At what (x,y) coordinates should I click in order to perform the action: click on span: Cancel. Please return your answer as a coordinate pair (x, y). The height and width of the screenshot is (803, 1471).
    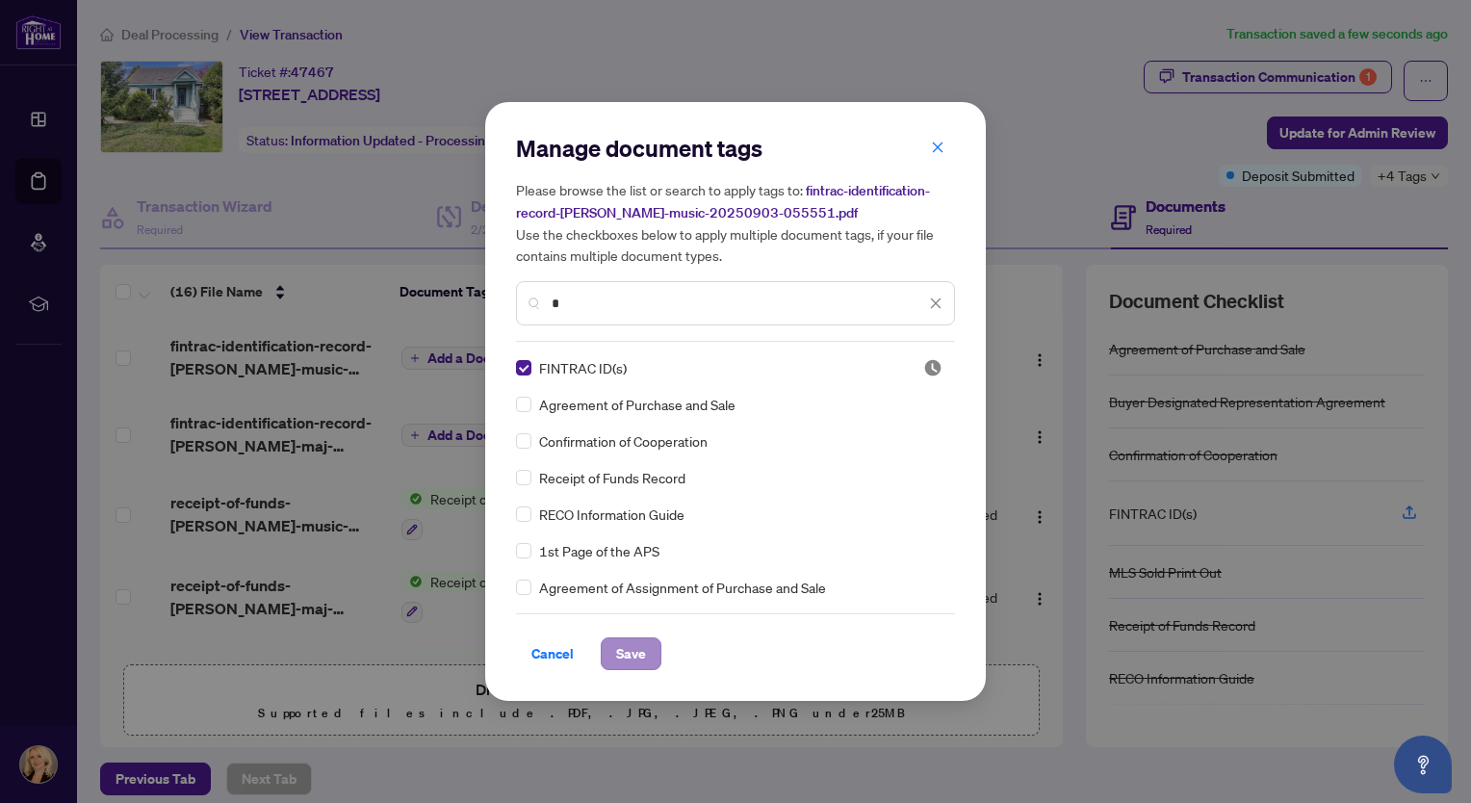
    Looking at the image, I should click on (553, 654).